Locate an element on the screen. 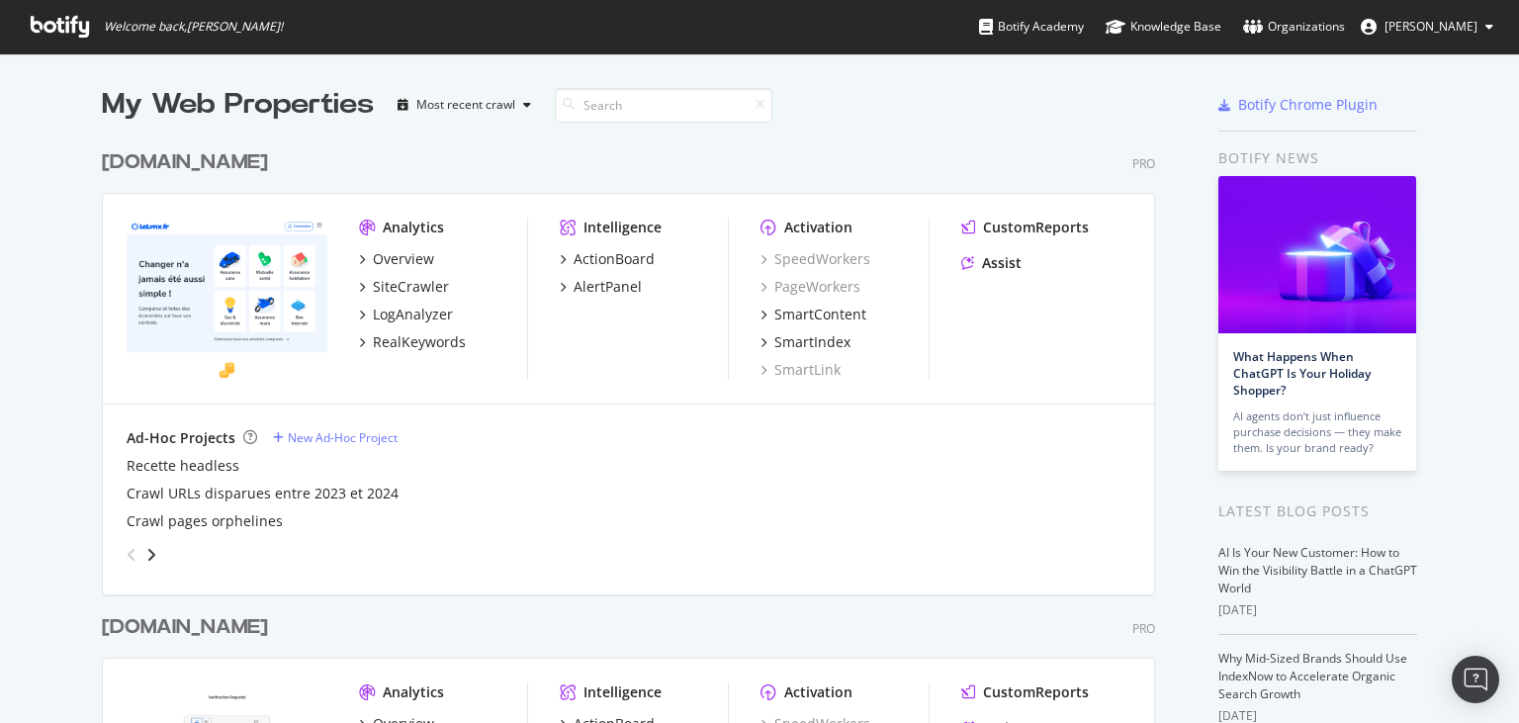  div: Crawl URLs disparues entre 2023 et 2024 is located at coordinates (262, 493).